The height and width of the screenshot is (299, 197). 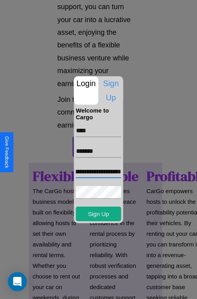 I want to click on div: Open Intercom Messenger, so click(x=17, y=281).